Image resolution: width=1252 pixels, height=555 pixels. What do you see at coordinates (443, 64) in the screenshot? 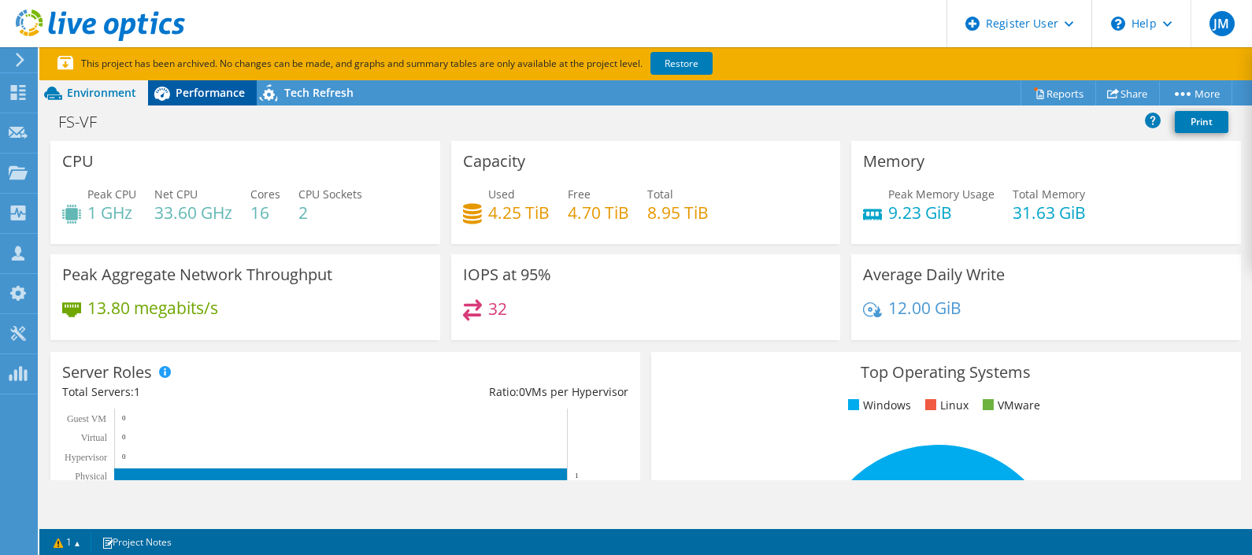
I see `p: This project has been archived. No changes can be made, and graphs and summary tables are only av...` at bounding box center [443, 64].